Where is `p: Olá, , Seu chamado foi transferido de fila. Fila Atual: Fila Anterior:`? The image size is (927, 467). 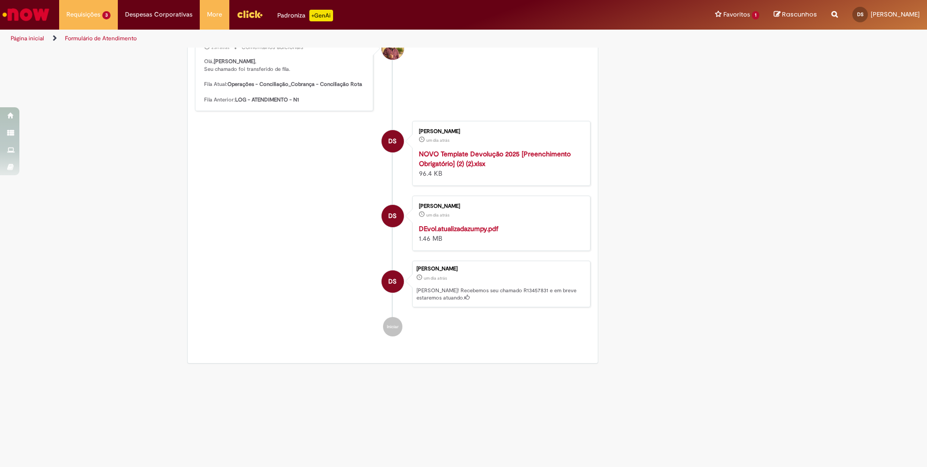 p: Olá, , Seu chamado foi transferido de fila. Fila Atual: Fila Anterior: is located at coordinates (285, 81).